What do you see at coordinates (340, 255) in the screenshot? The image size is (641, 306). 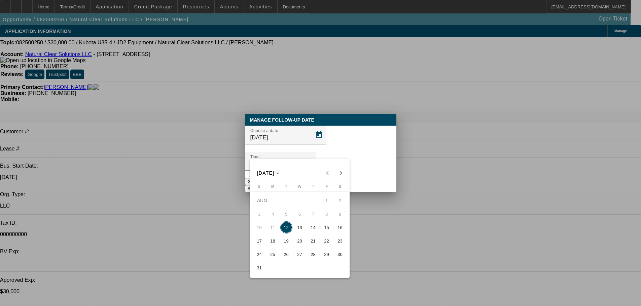 I see `button: August 30, 2025` at bounding box center [340, 255].